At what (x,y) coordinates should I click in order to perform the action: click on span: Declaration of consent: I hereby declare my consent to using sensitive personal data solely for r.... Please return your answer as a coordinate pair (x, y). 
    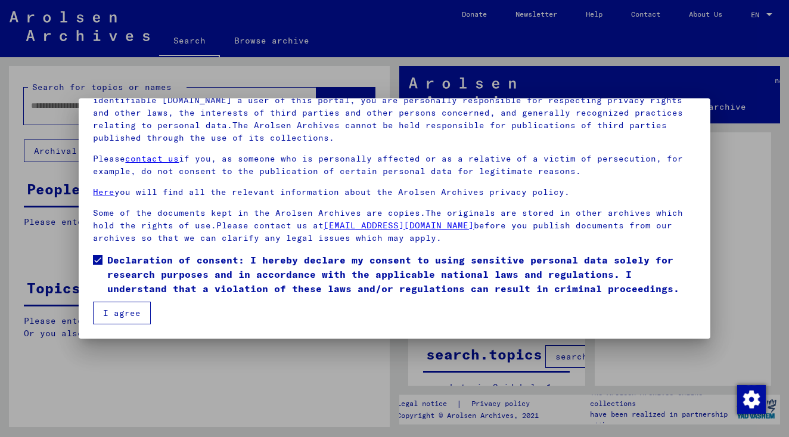
    Looking at the image, I should click on (401, 274).